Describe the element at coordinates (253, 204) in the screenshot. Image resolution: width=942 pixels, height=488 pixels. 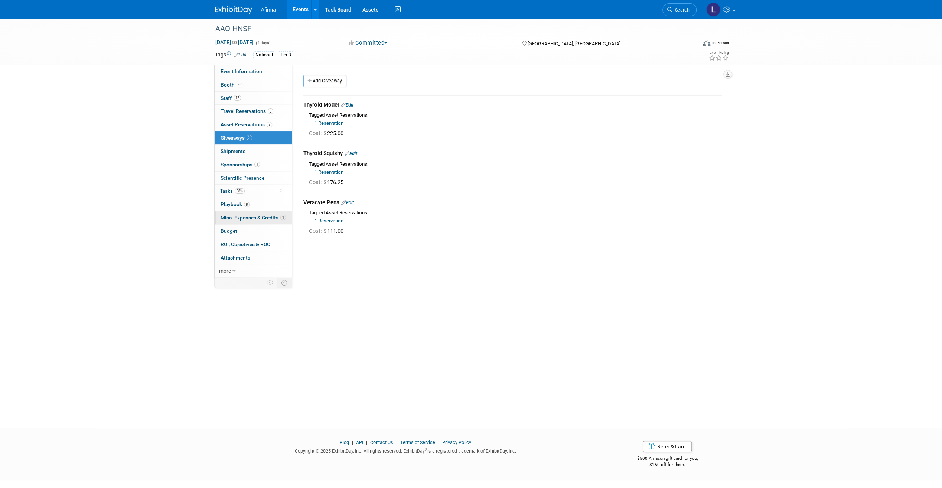
I see `a: Playbook8` at that location.